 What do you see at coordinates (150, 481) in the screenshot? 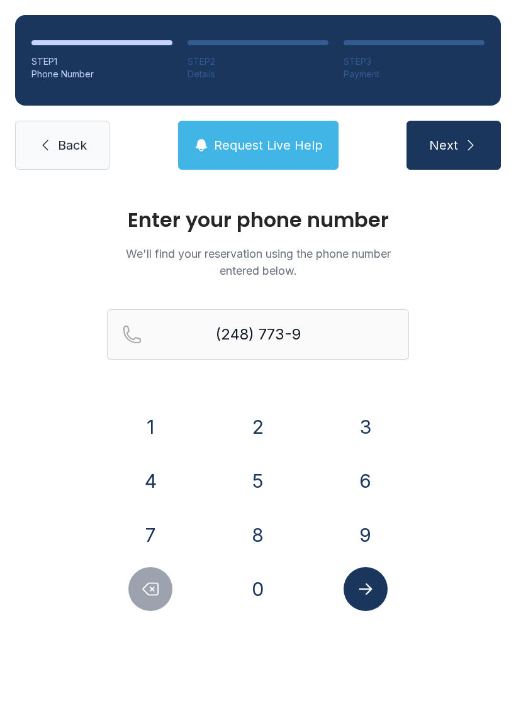
I see `button: 4` at bounding box center [150, 481].